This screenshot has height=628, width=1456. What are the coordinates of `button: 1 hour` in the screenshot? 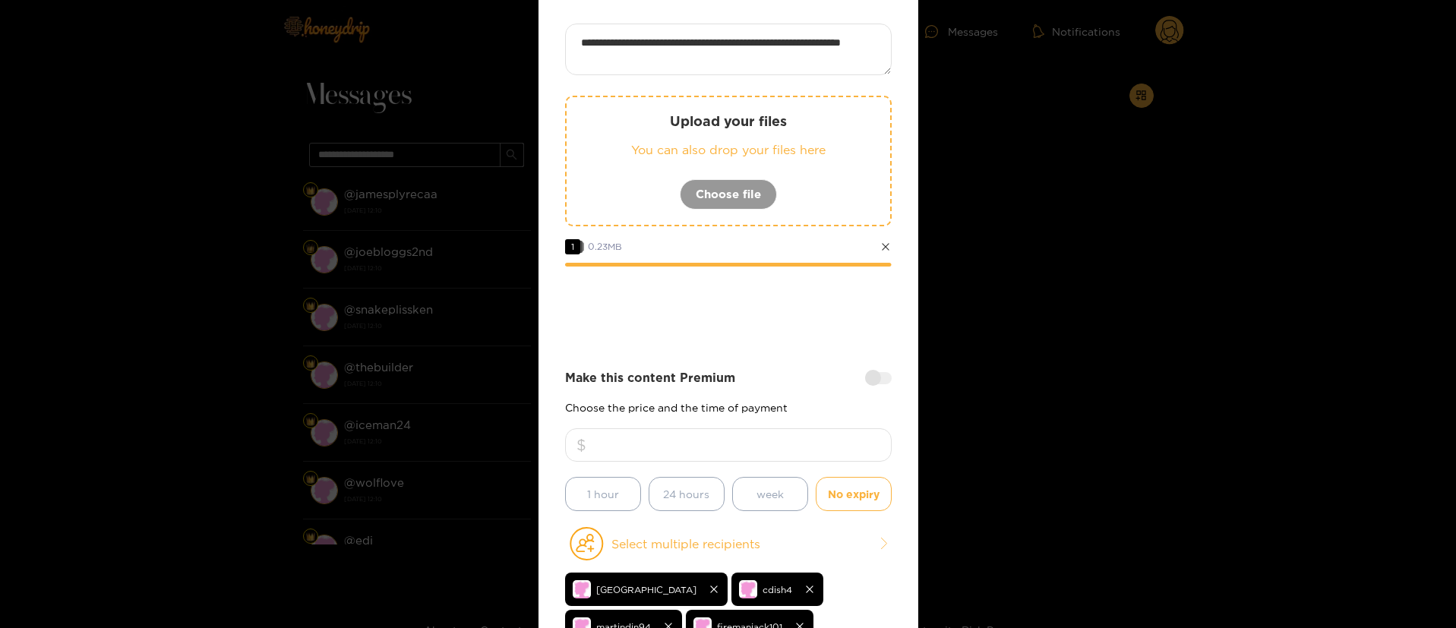 It's located at (603, 494).